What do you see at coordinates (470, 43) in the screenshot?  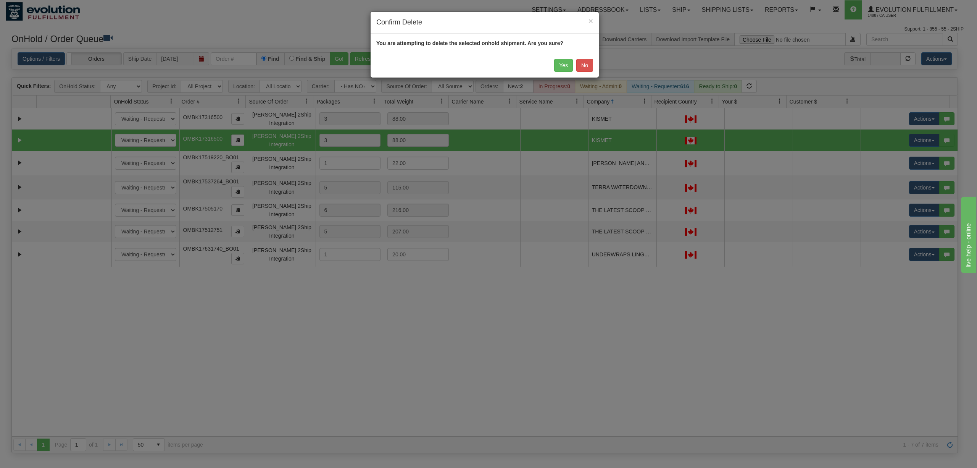 I see `strong: You are attempting to delete the selected onhold shipment. Are you sure?` at bounding box center [470, 43].